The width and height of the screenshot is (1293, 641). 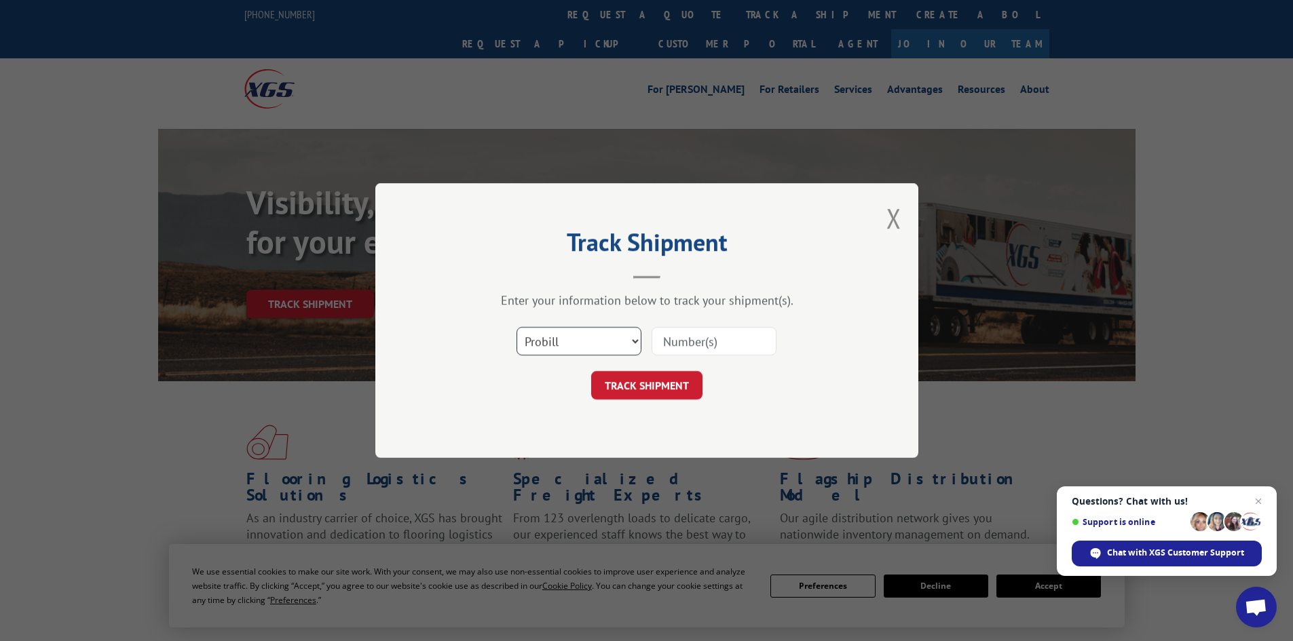 I want to click on span: Chat with XGS Customer Support, so click(x=1176, y=553).